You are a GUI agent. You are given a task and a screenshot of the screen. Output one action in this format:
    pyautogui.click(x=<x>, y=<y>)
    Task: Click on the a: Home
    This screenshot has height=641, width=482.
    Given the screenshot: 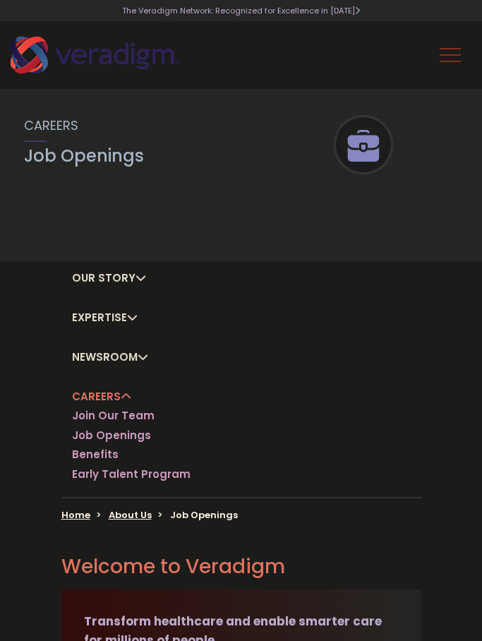 What is the action you would take?
    pyautogui.click(x=76, y=515)
    